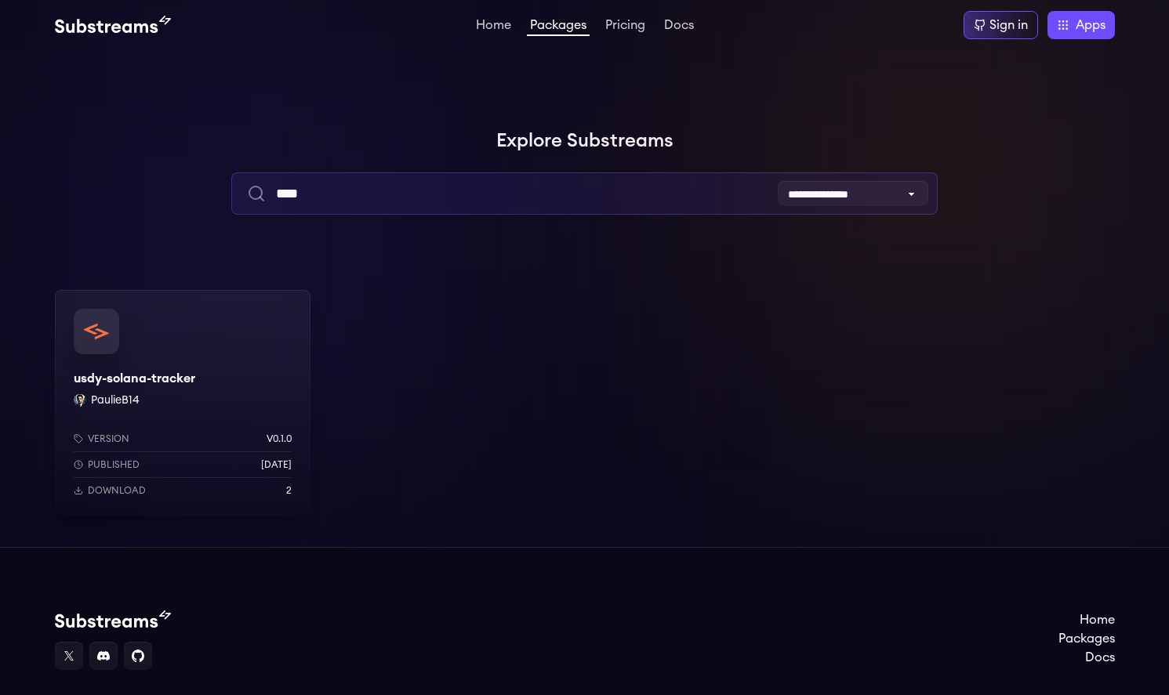 Image resolution: width=1169 pixels, height=695 pixels. What do you see at coordinates (625, 27) in the screenshot?
I see `a: Pricing` at bounding box center [625, 27].